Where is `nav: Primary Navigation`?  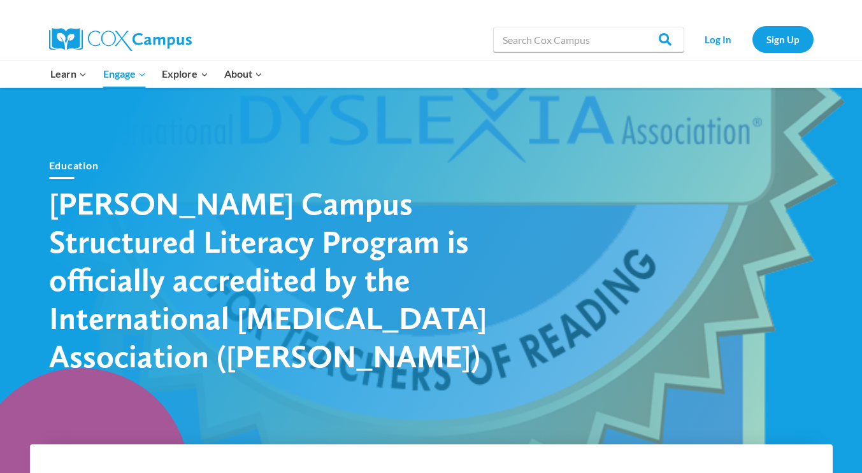 nav: Primary Navigation is located at coordinates (157, 74).